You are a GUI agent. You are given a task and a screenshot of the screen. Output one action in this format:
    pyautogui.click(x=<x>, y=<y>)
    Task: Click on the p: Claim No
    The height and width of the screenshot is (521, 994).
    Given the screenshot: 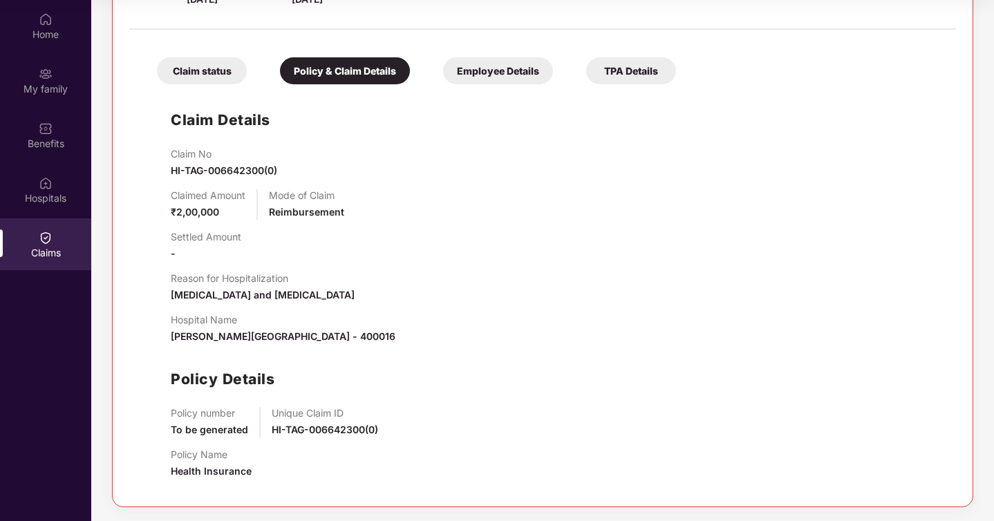 What is the action you would take?
    pyautogui.click(x=224, y=153)
    